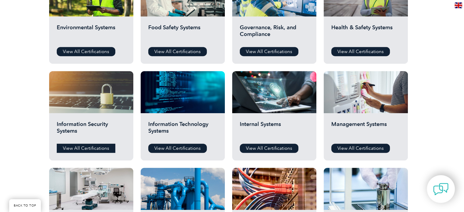 The width and height of the screenshot is (464, 212). I want to click on img: contact-chat.png, so click(441, 189).